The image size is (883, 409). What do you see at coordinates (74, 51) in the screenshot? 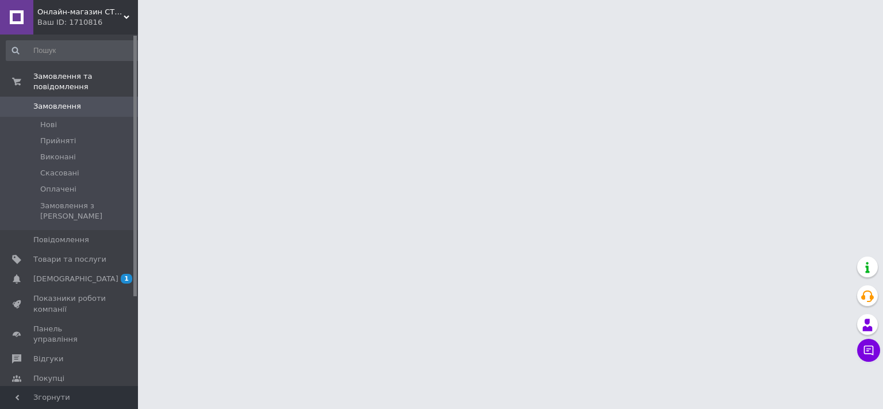
I see `input: Пошук` at bounding box center [74, 51].